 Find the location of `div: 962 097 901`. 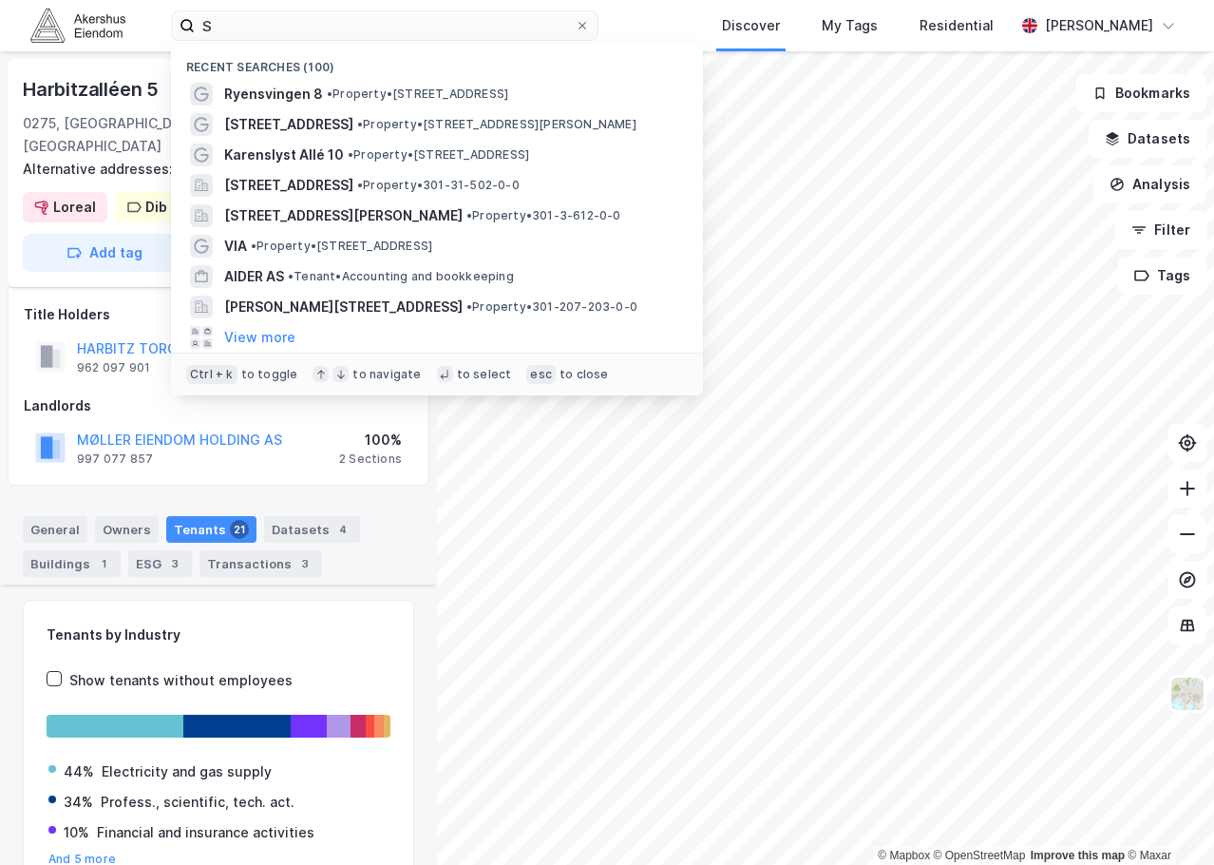

div: 962 097 901 is located at coordinates (113, 368).